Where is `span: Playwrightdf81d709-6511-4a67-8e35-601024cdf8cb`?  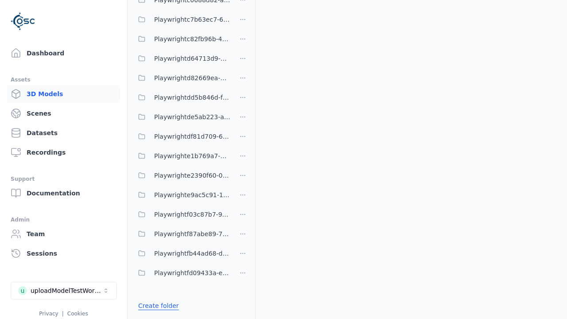
span: Playwrightdf81d709-6511-4a67-8e35-601024cdf8cb is located at coordinates (192, 136).